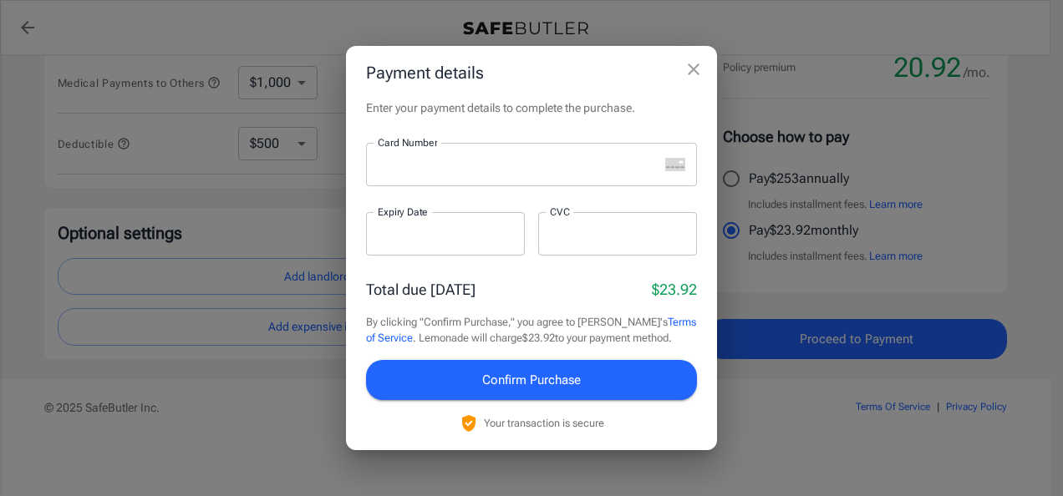 Image resolution: width=1063 pixels, height=496 pixels. I want to click on button: Confirm Purchase, so click(531, 380).